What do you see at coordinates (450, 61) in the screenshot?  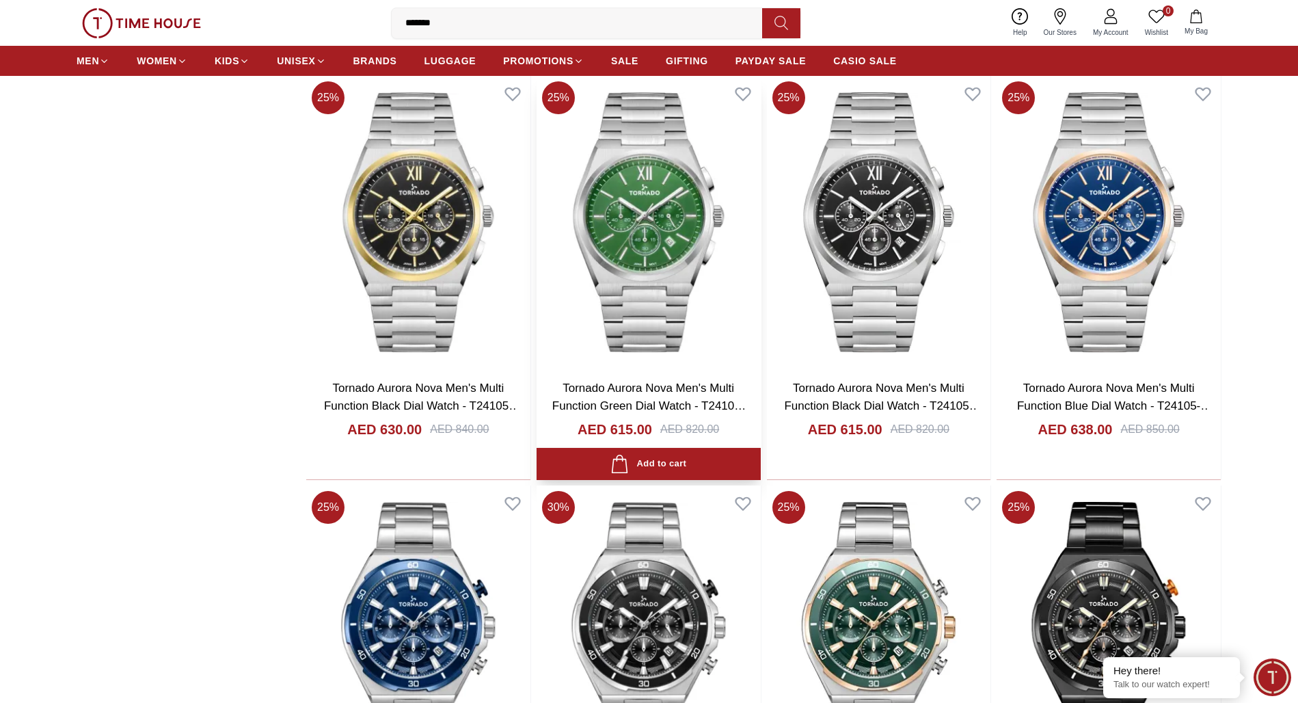 I see `span: LUGGAGE` at bounding box center [450, 61].